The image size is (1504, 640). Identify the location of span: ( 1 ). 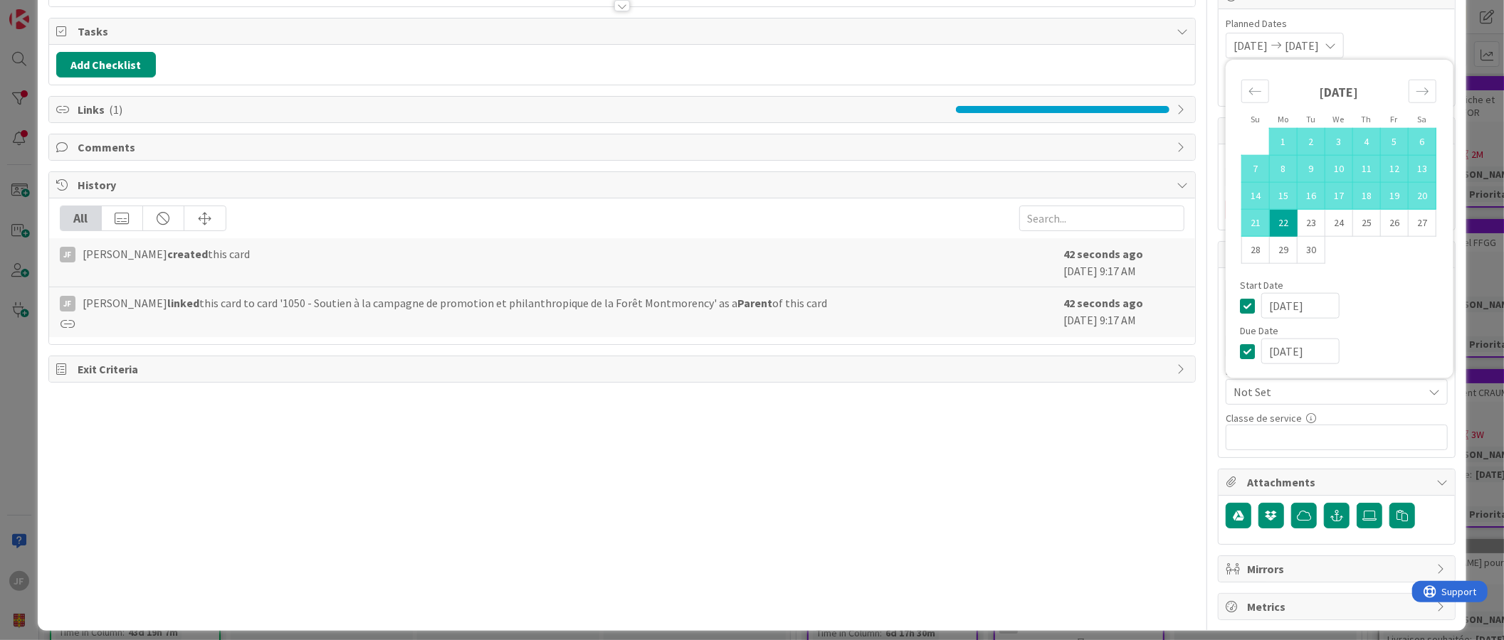
(115, 110).